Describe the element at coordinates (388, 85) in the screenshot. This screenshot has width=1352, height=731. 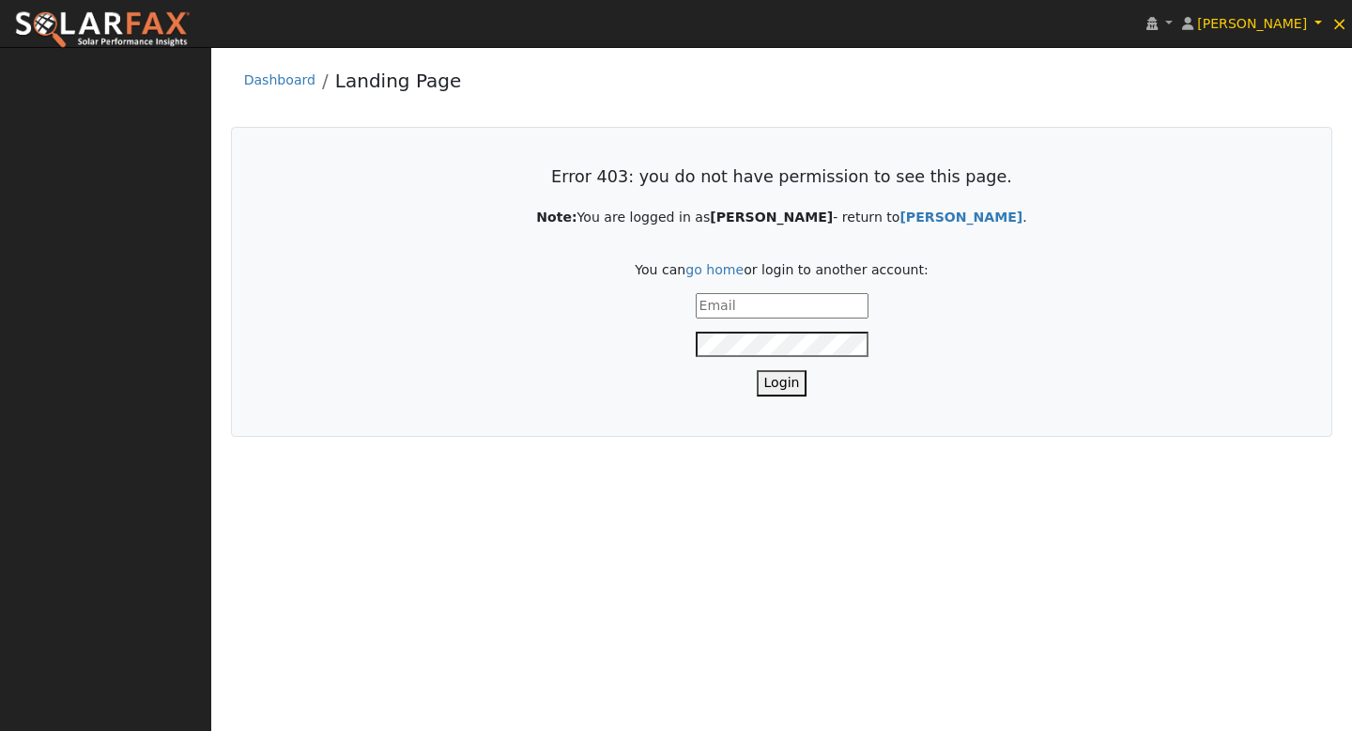
I see `li: Landing Page` at that location.